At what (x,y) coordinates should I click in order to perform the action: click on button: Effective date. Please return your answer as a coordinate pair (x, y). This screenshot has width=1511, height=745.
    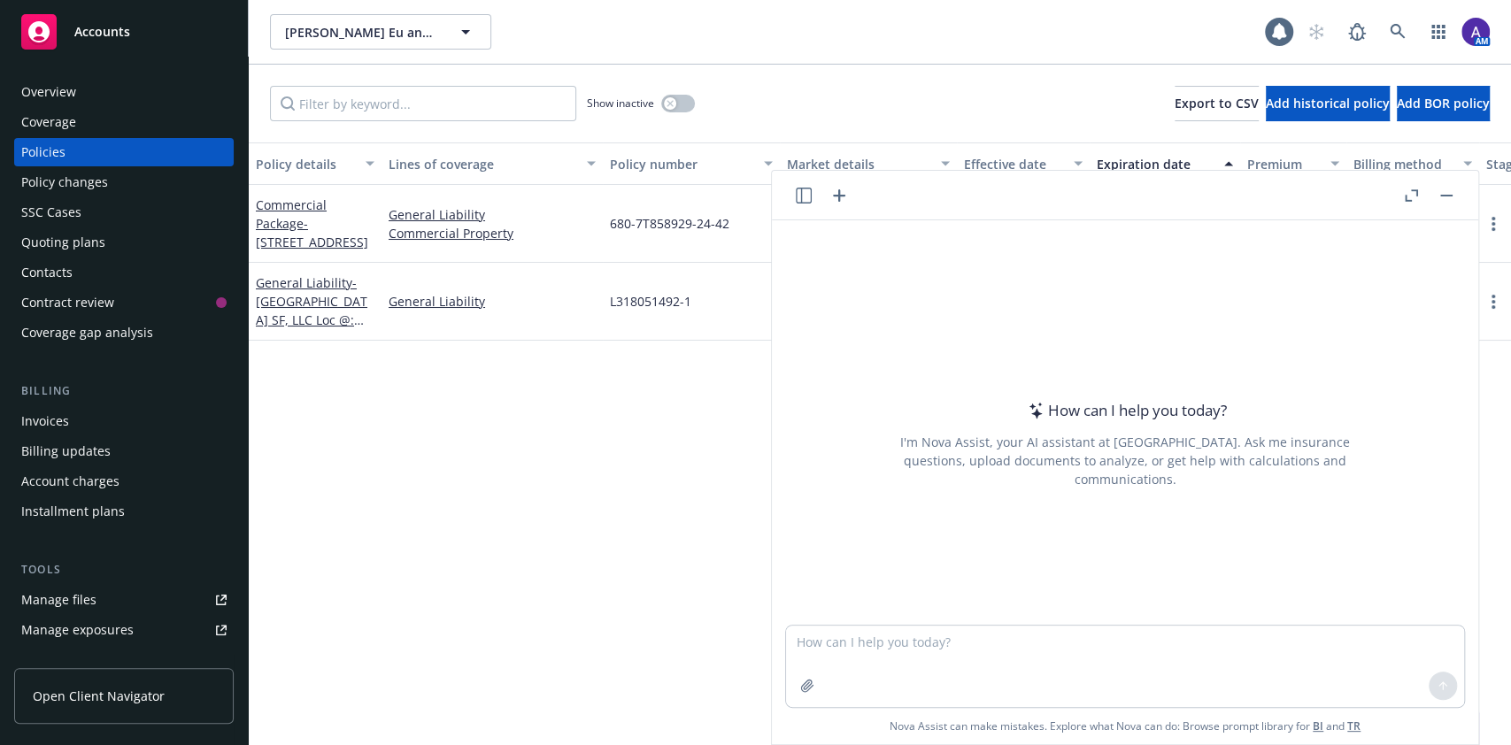
    Looking at the image, I should click on (1023, 164).